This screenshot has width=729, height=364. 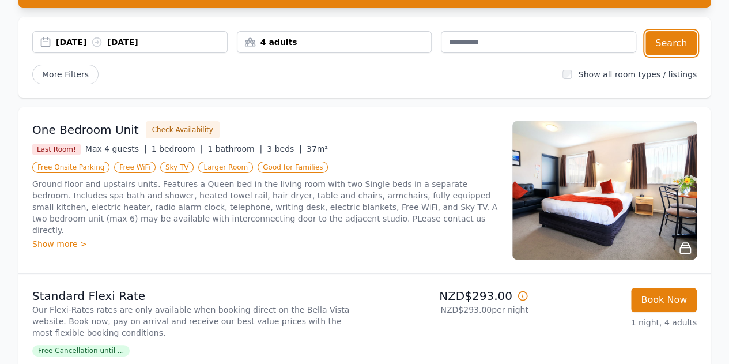 I want to click on div: Show more >, so click(x=265, y=244).